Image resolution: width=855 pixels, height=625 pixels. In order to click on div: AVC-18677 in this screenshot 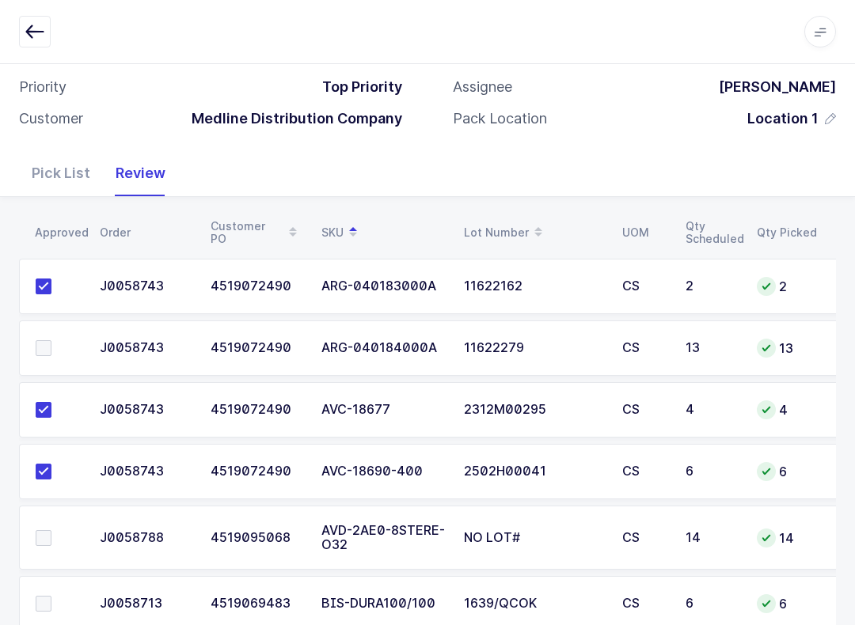, I will do `click(383, 410)`.